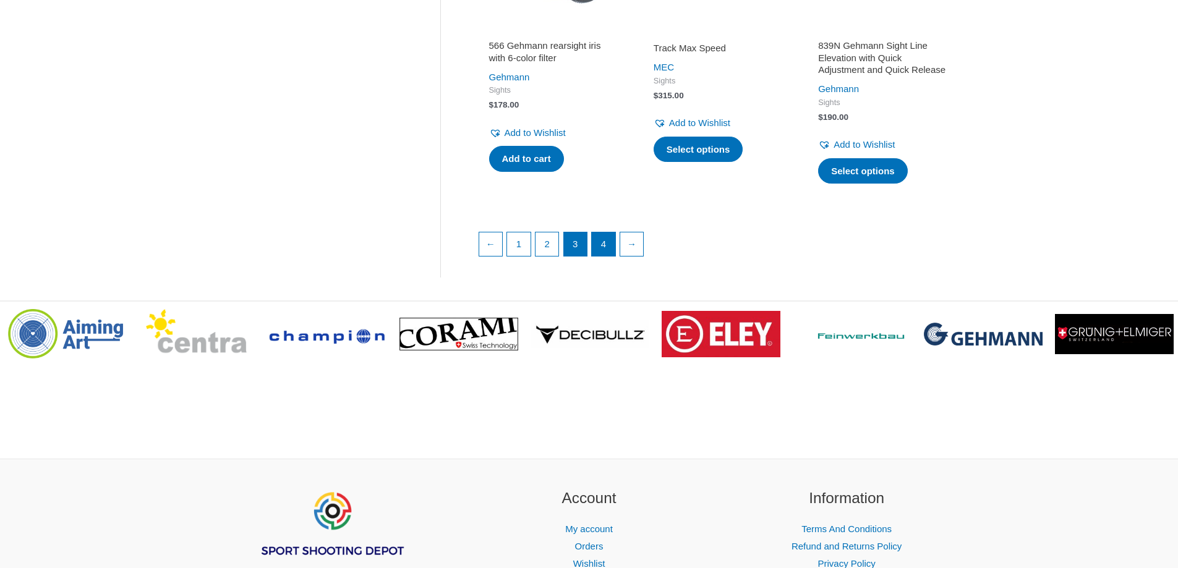  I want to click on a: MEC, so click(664, 67).